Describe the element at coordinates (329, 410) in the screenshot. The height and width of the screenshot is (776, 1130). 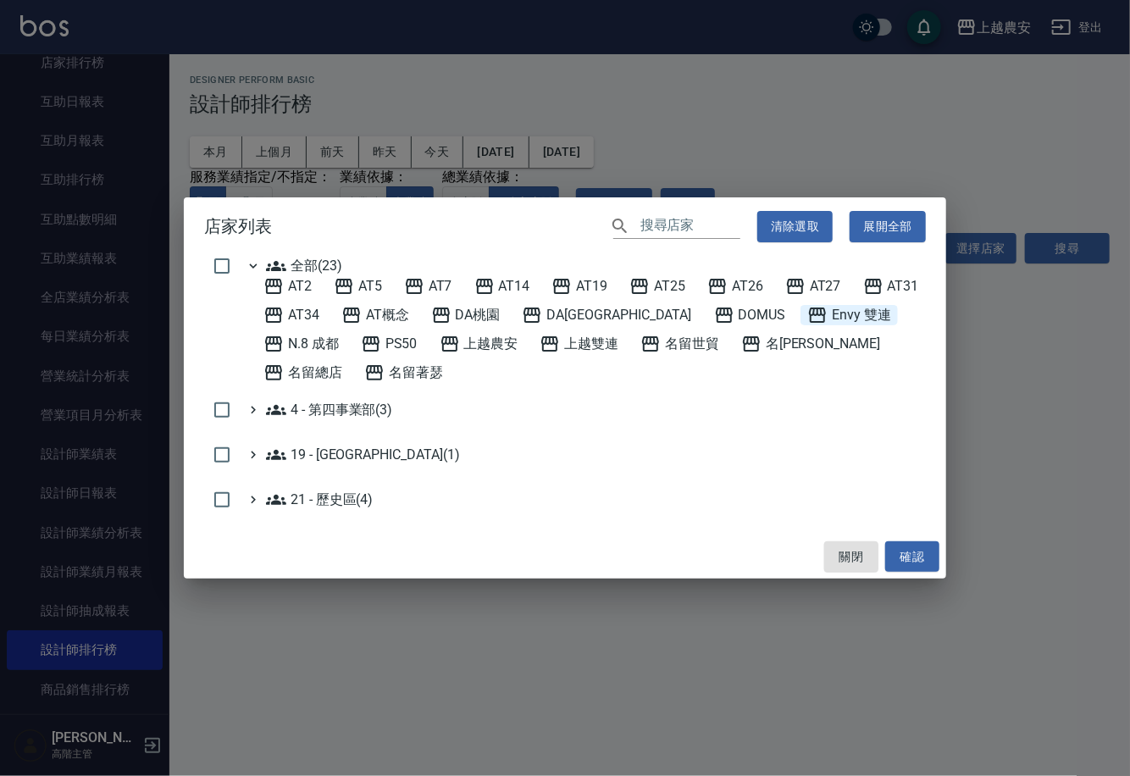
I see `span: 4 - 第四事業部(3)` at that location.